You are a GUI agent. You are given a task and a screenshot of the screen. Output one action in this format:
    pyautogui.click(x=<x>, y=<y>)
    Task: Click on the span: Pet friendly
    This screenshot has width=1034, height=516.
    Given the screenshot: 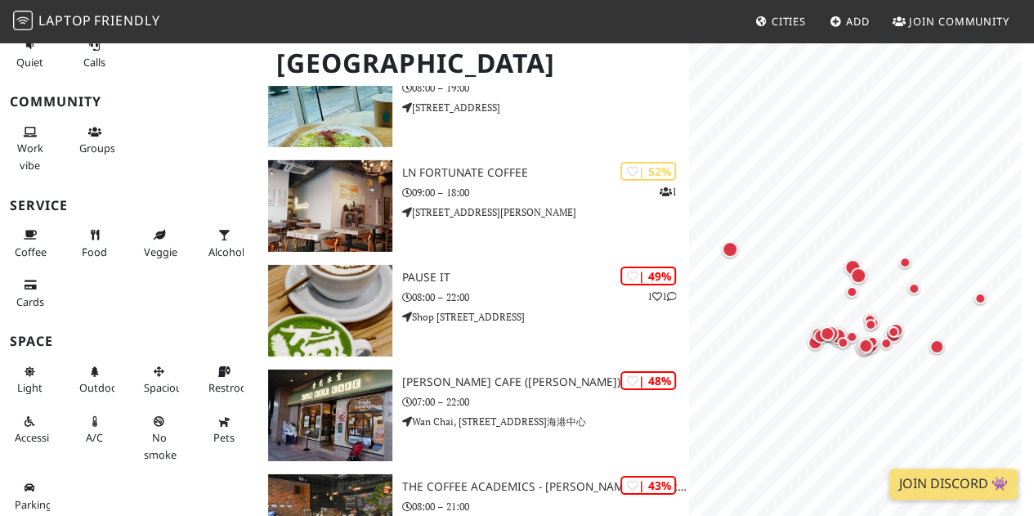 What is the action you would take?
    pyautogui.click(x=224, y=437)
    